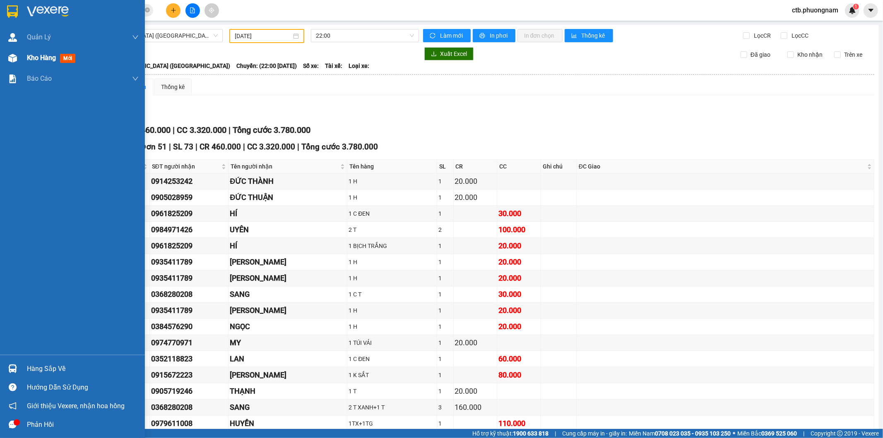 This screenshot has width=883, height=438. Describe the element at coordinates (288, 327) in the screenshot. I see `td: NGỌC` at that location.